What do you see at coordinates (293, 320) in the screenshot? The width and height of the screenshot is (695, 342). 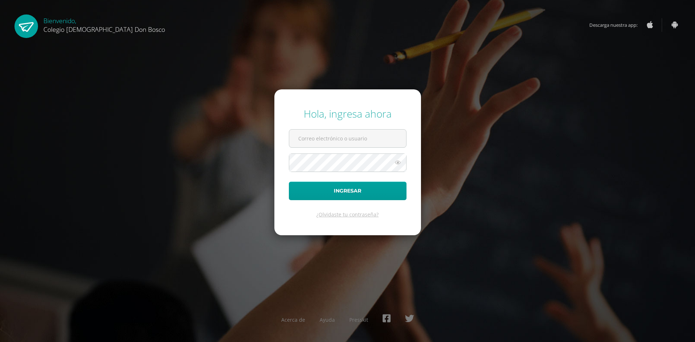 I see `a: Acerca de` at bounding box center [293, 320].